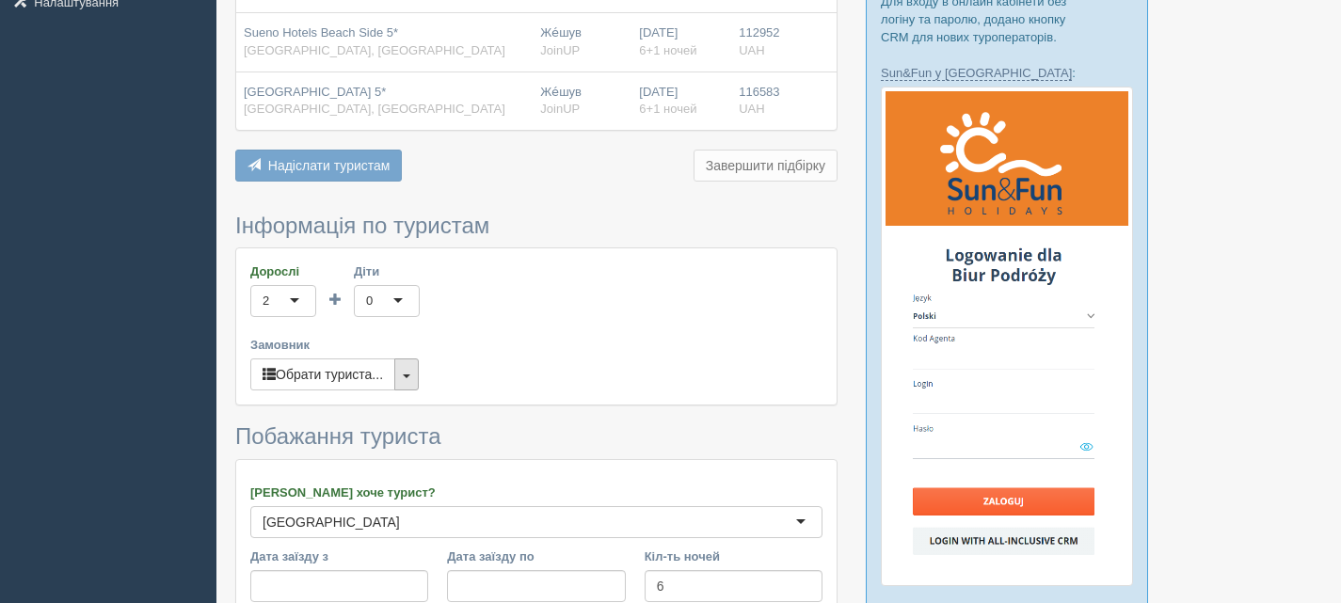  Describe the element at coordinates (338, 436) in the screenshot. I see `span: Побажання туриста` at that location.